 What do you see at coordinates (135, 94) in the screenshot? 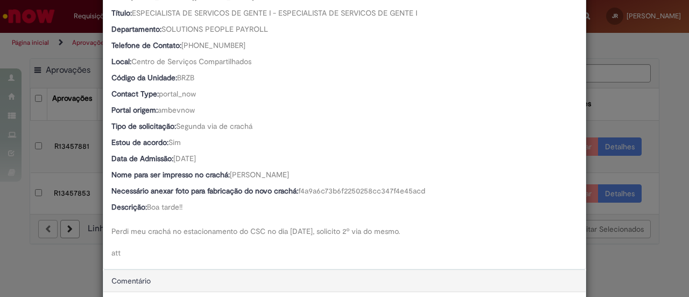
I see `b: Contact Type:` at bounding box center [135, 94].